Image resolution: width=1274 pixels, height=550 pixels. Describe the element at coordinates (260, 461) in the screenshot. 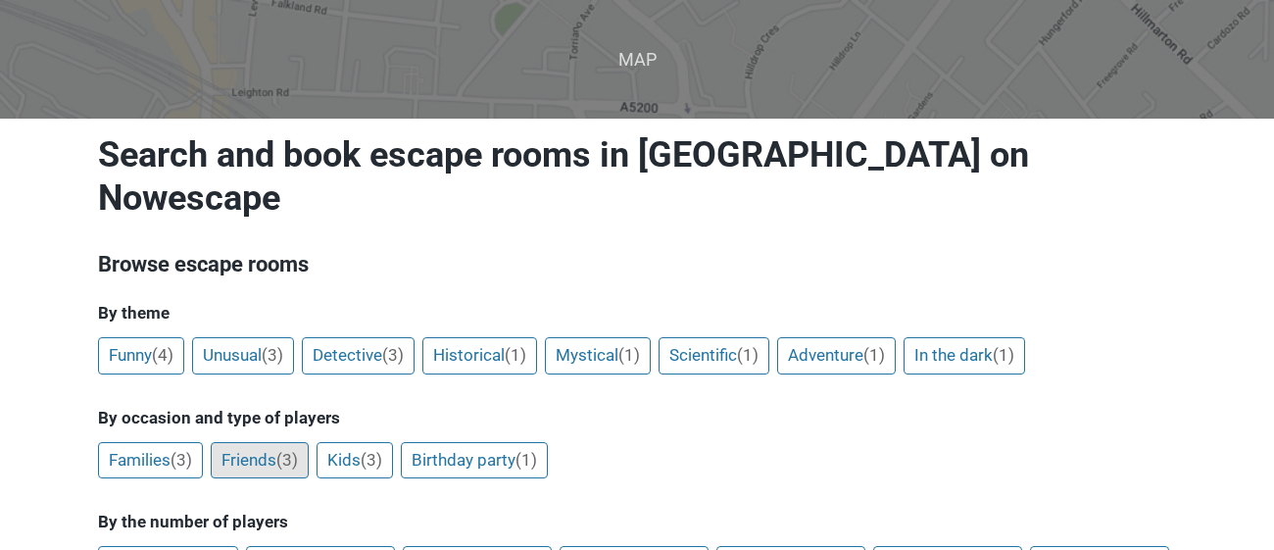

I see `a: Friends(3)` at that location.